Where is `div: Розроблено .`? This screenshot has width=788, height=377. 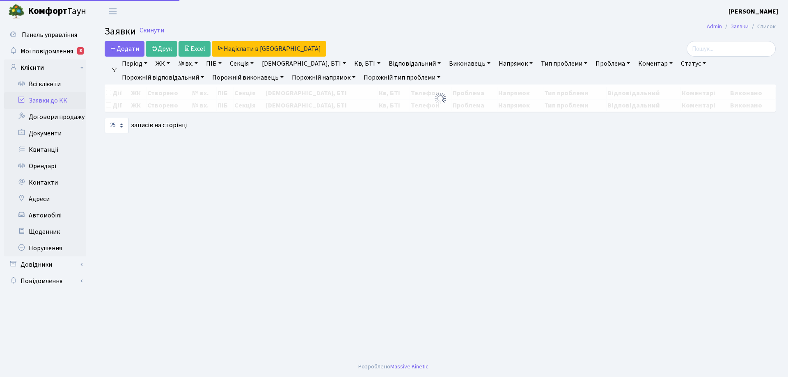 div: Розроблено . is located at coordinates (394, 367).